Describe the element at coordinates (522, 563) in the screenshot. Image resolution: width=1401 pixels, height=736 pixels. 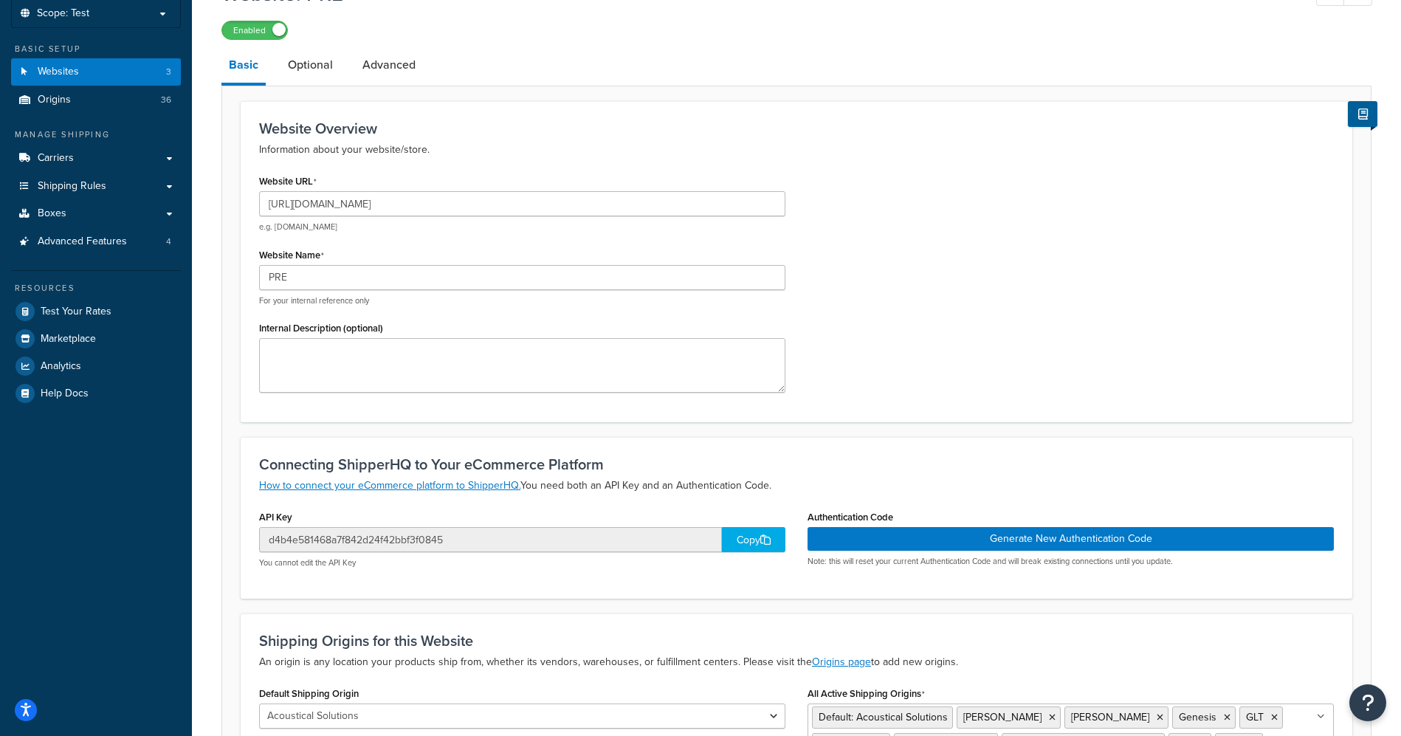
I see `p: You cannot edit the API Key` at that location.